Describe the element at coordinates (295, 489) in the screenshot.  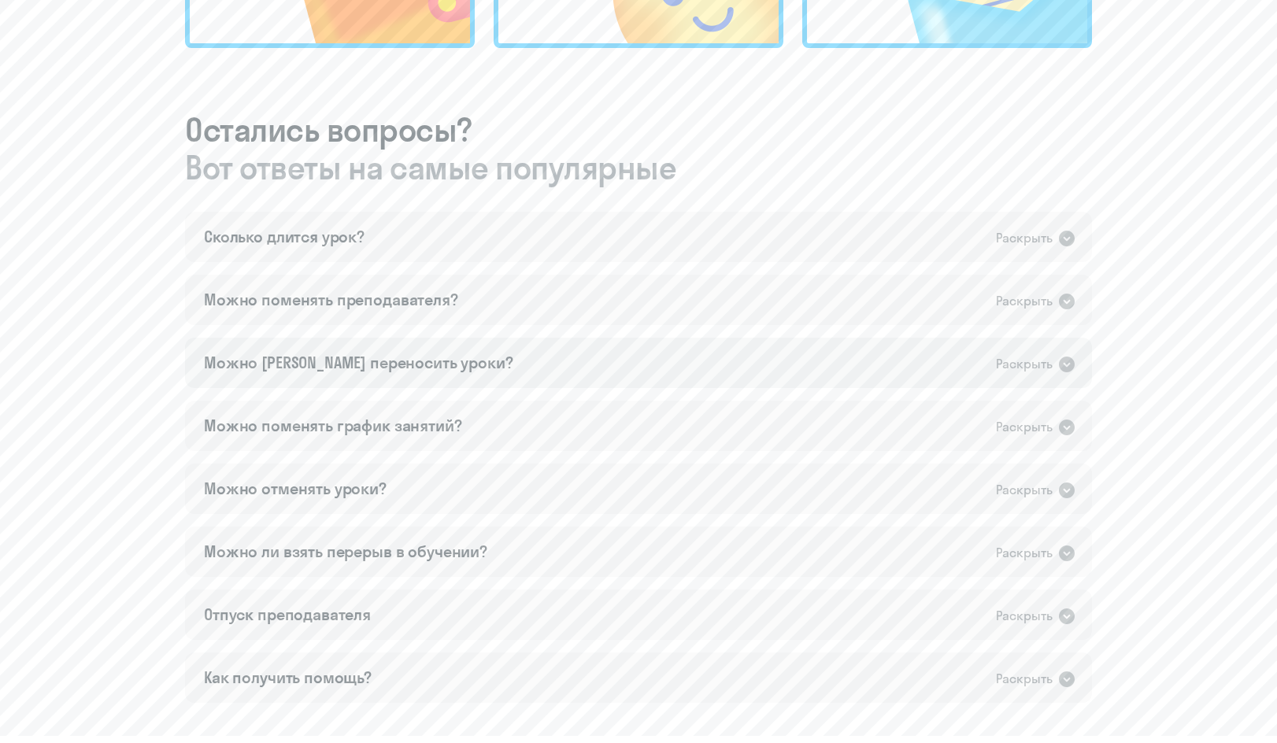
I see `div: Можно отменять уроки?` at that location.